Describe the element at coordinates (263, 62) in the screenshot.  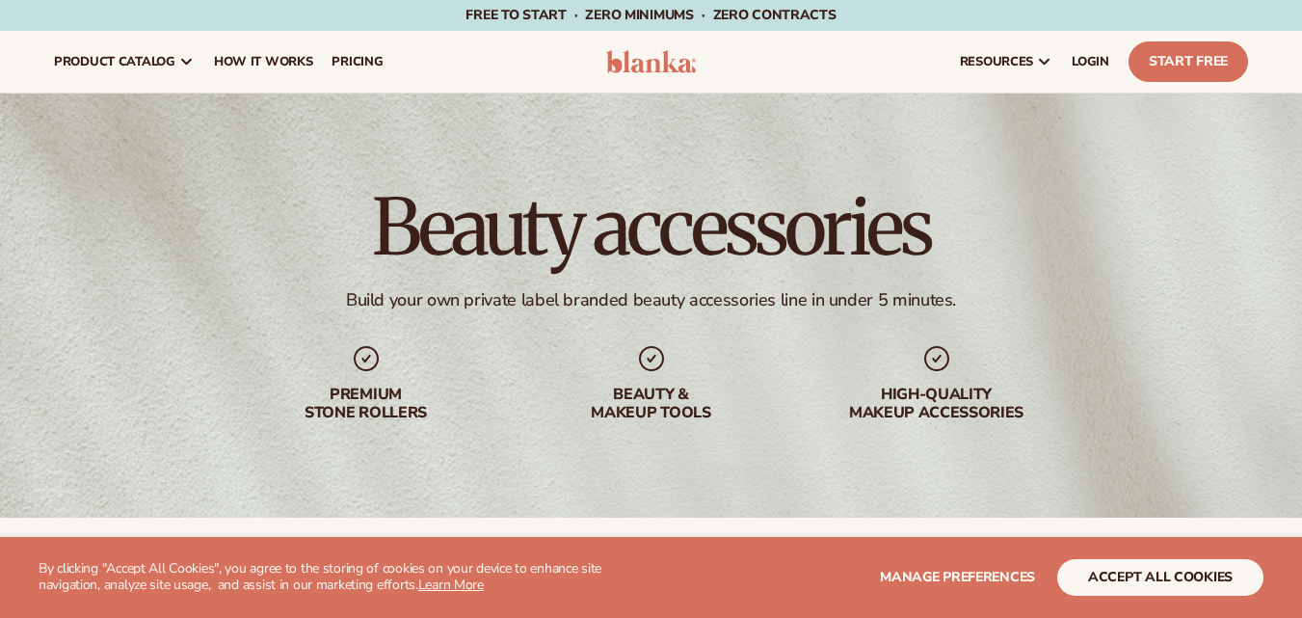
I see `a: How It Works` at that location.